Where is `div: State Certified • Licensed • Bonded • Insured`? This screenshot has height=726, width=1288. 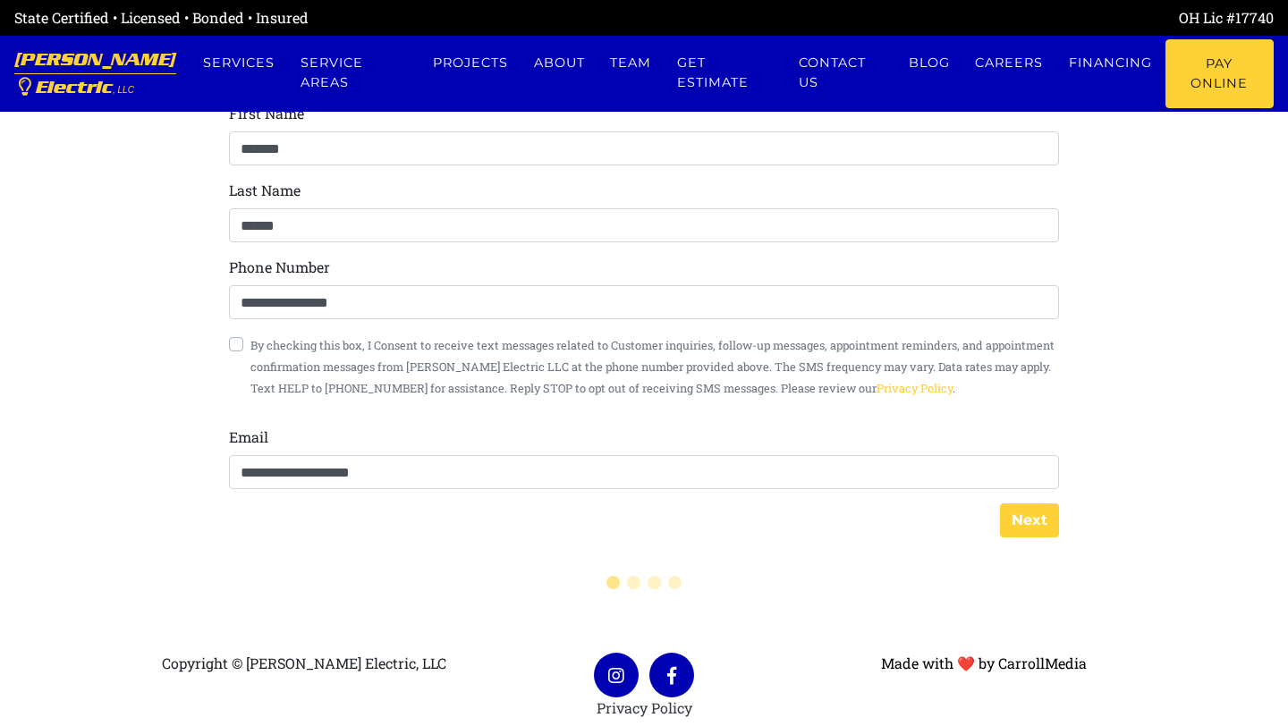
div: State Certified • Licensed • Bonded • Insured is located at coordinates (329, 18).